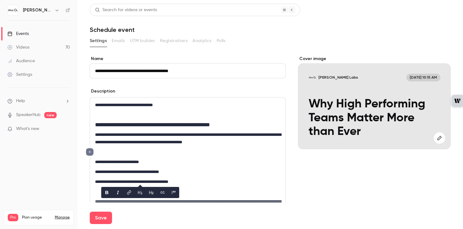 The height and width of the screenshot is (229, 463). I want to click on span: Analytics, so click(202, 41).